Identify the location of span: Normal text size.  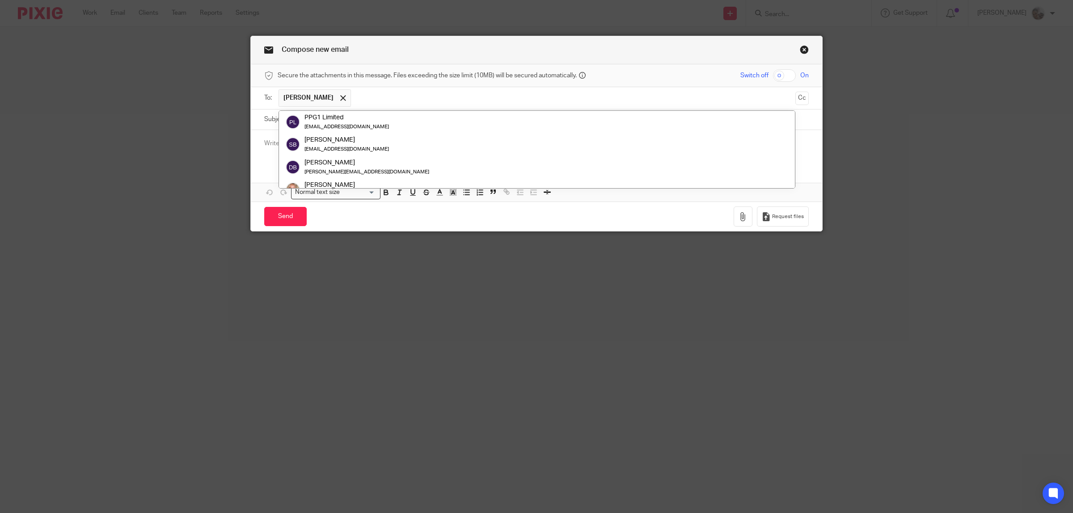
(317, 192).